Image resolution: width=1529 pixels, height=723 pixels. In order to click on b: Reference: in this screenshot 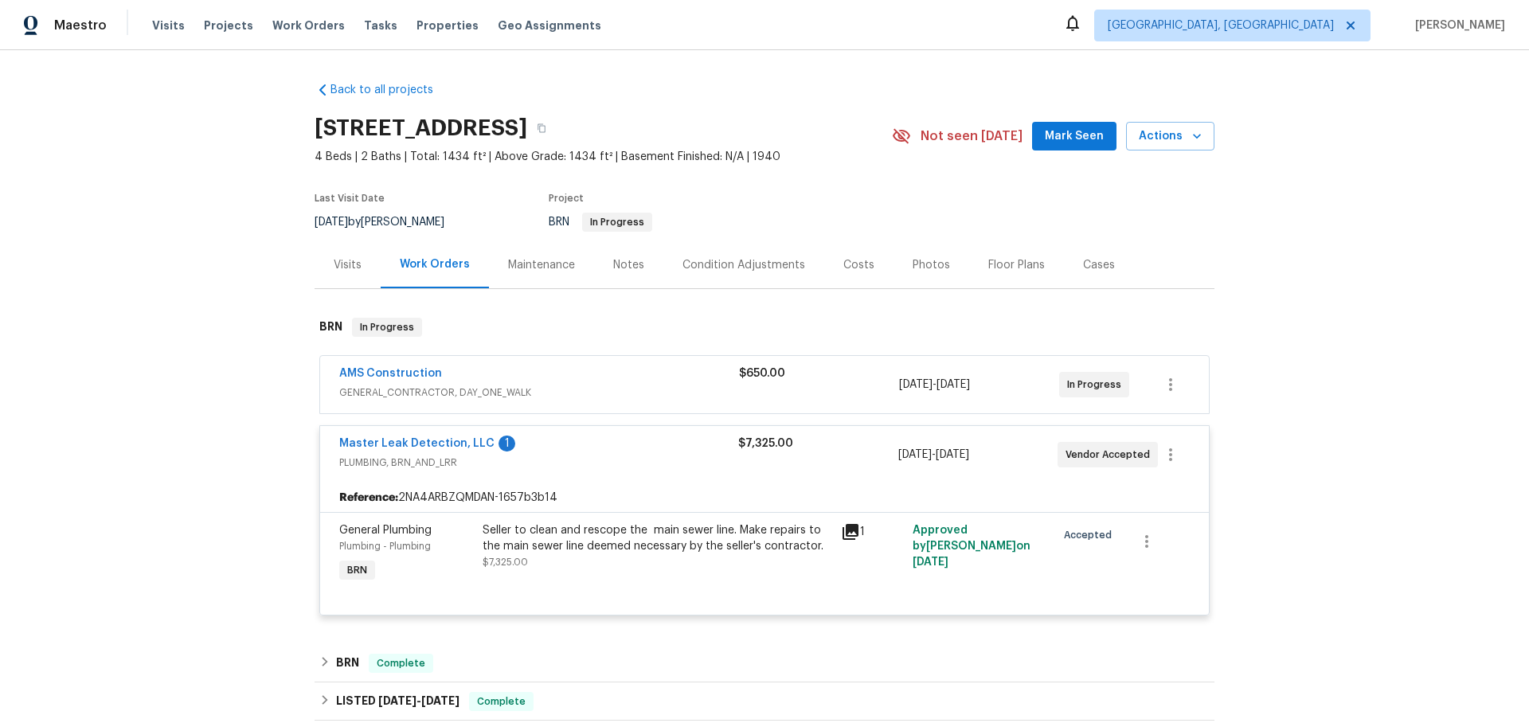, I will do `click(369, 498)`.